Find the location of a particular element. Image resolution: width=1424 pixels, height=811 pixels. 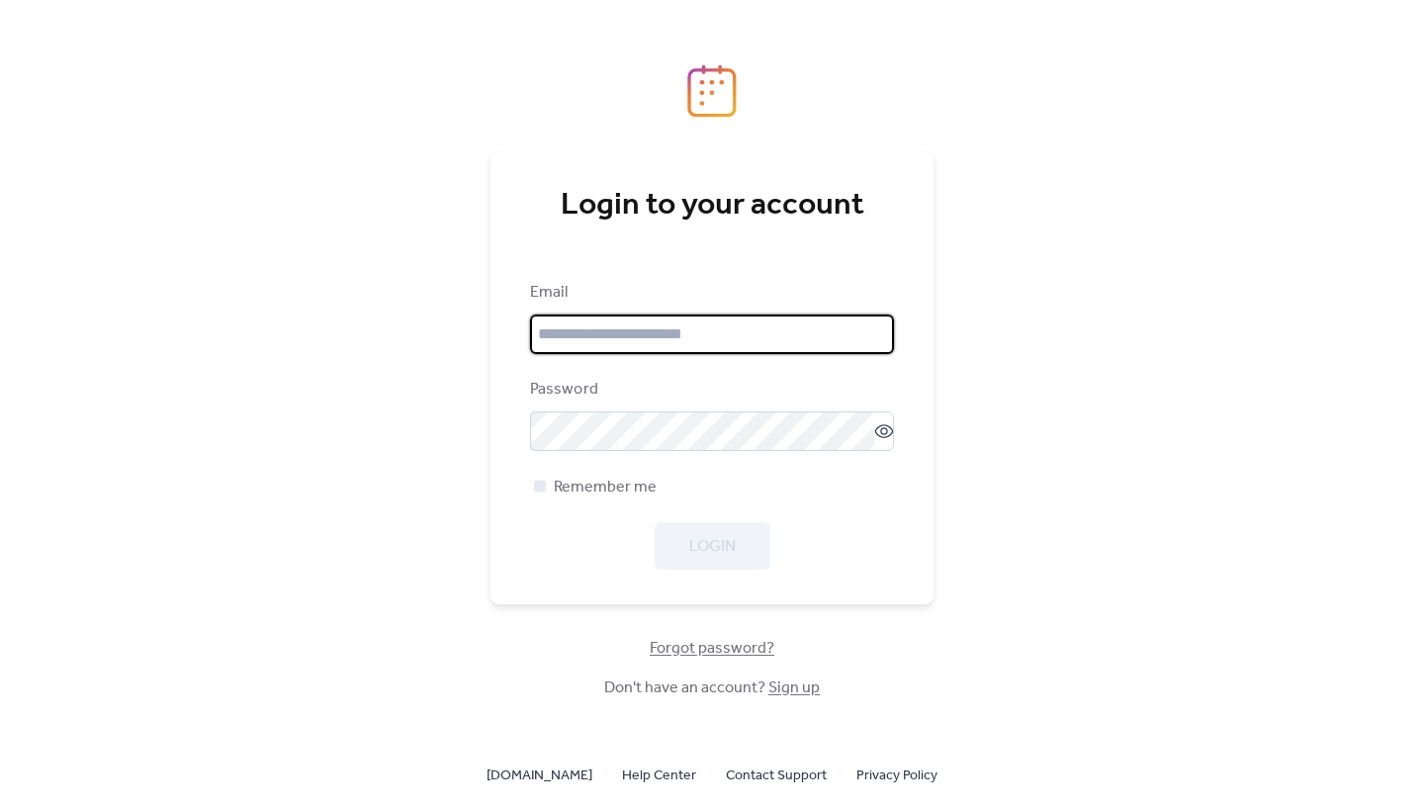

div: Email is located at coordinates (710, 293).